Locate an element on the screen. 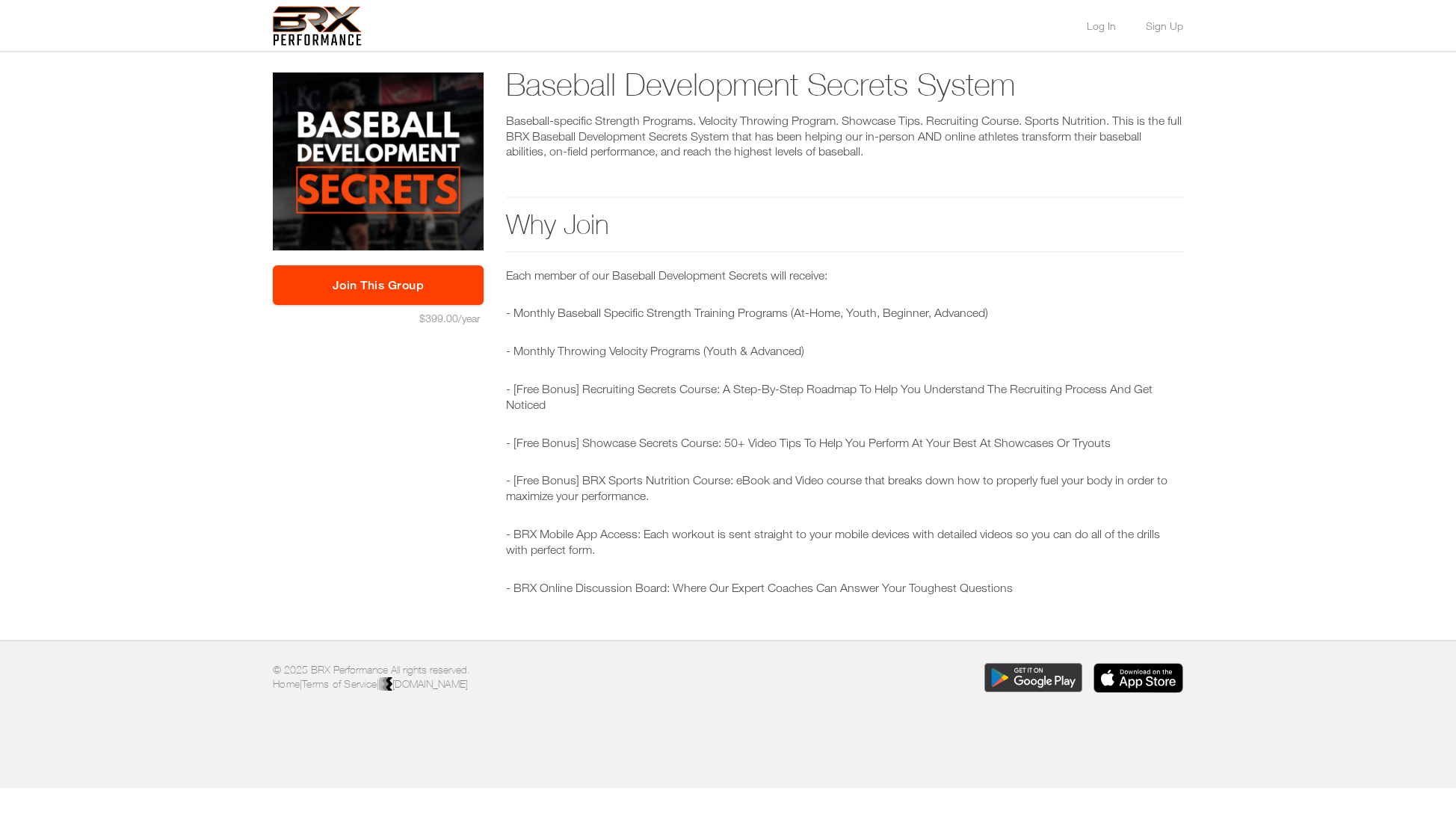 Image resolution: width=1456 pixels, height=820 pixels. img: Download the BRX Performance app for iOS is located at coordinates (1138, 678).